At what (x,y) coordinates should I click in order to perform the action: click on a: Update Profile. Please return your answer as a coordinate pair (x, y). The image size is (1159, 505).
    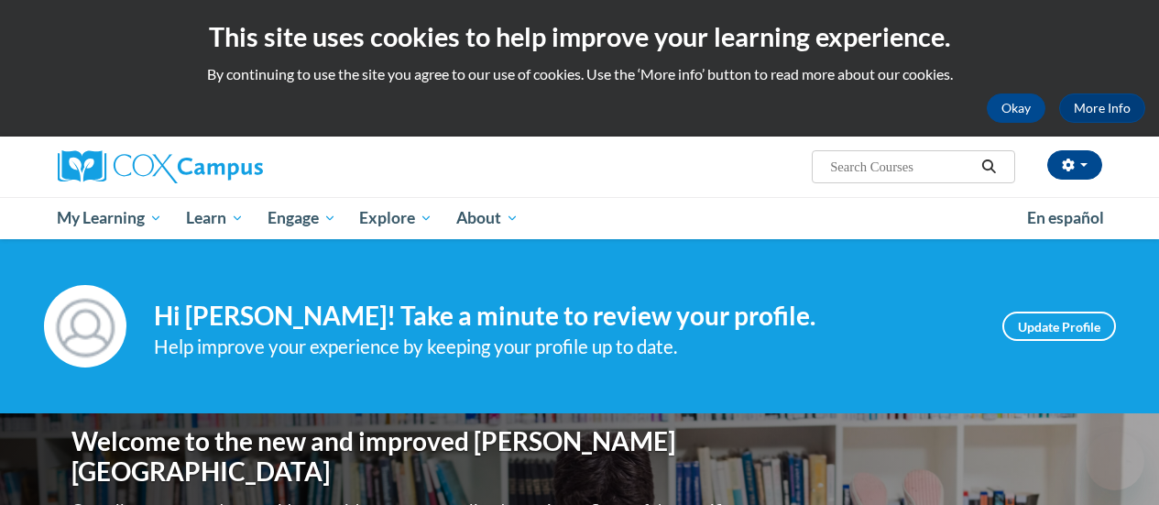
    Looking at the image, I should click on (1059, 326).